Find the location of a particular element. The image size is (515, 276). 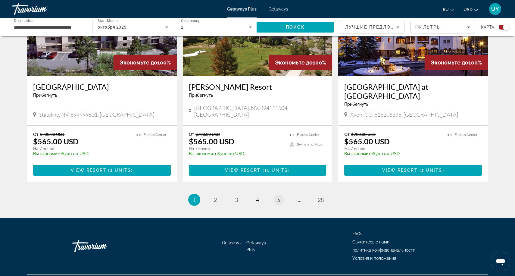

span: 5 is located at coordinates (279, 200).